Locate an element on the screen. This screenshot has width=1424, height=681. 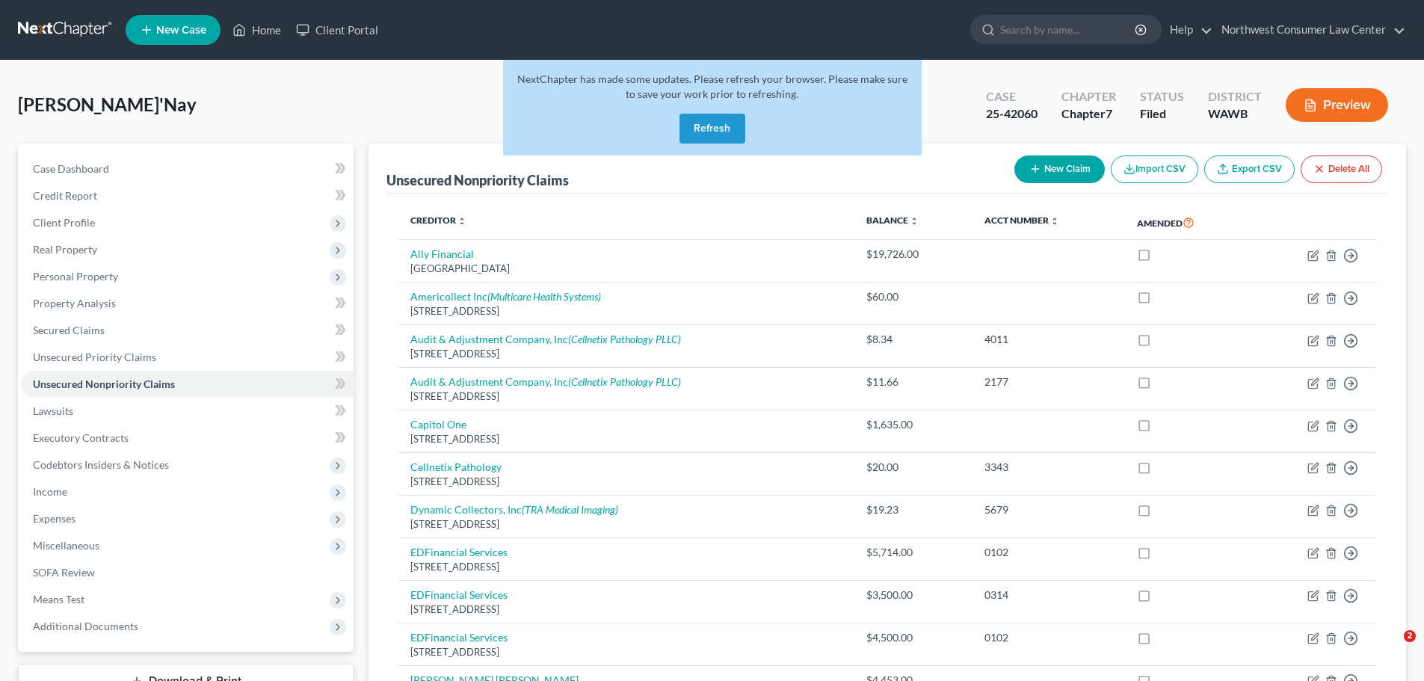
button: New Claim is located at coordinates (1060, 169).